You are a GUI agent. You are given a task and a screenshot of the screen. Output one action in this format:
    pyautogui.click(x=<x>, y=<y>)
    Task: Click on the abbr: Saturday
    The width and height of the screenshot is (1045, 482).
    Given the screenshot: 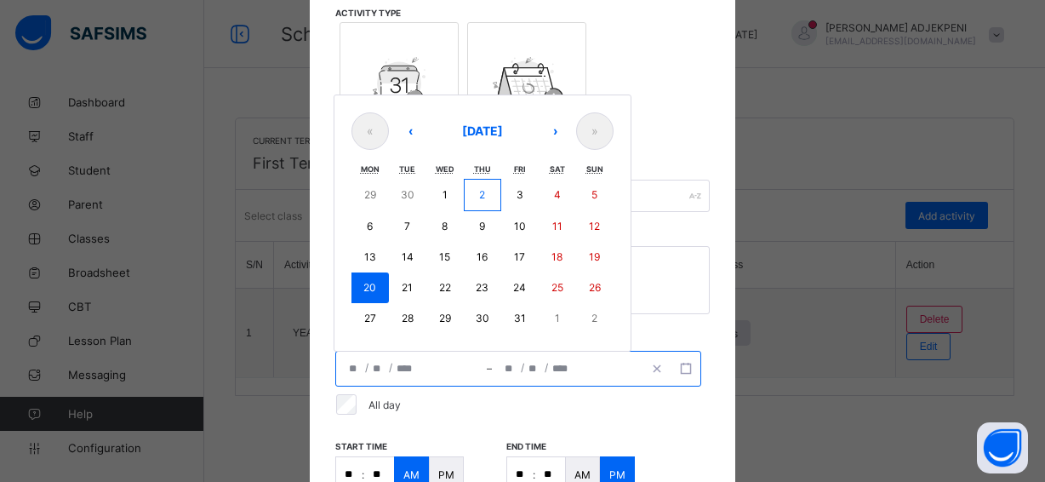 What is the action you would take?
    pyautogui.click(x=557, y=168)
    